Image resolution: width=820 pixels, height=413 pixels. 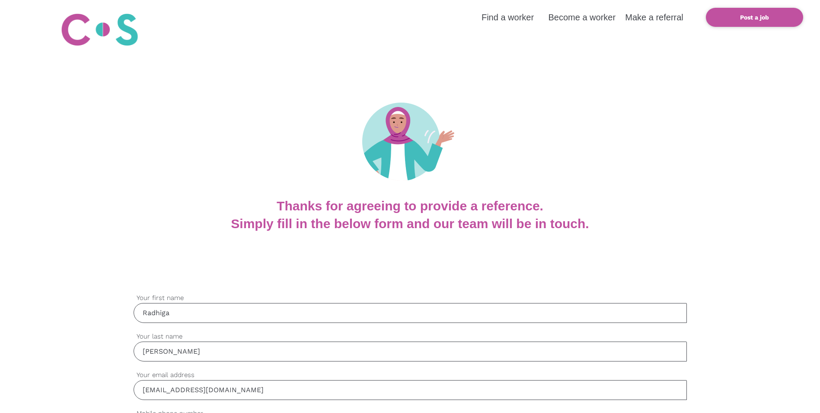 I want to click on b: Simply fill in the below form and our team will be in touch., so click(x=410, y=223).